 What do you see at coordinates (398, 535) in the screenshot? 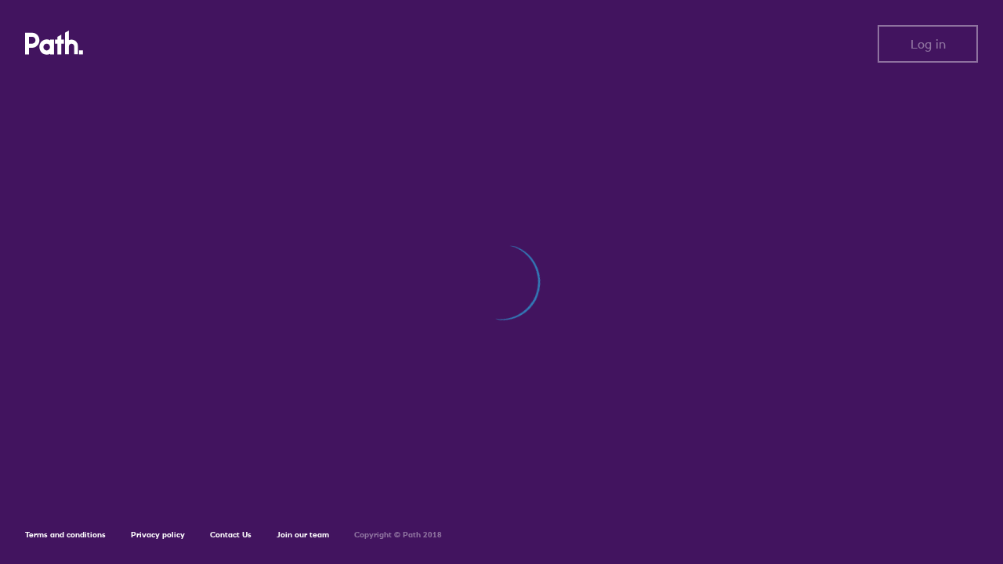
I see `h6: Copyright © Path 2018` at bounding box center [398, 535].